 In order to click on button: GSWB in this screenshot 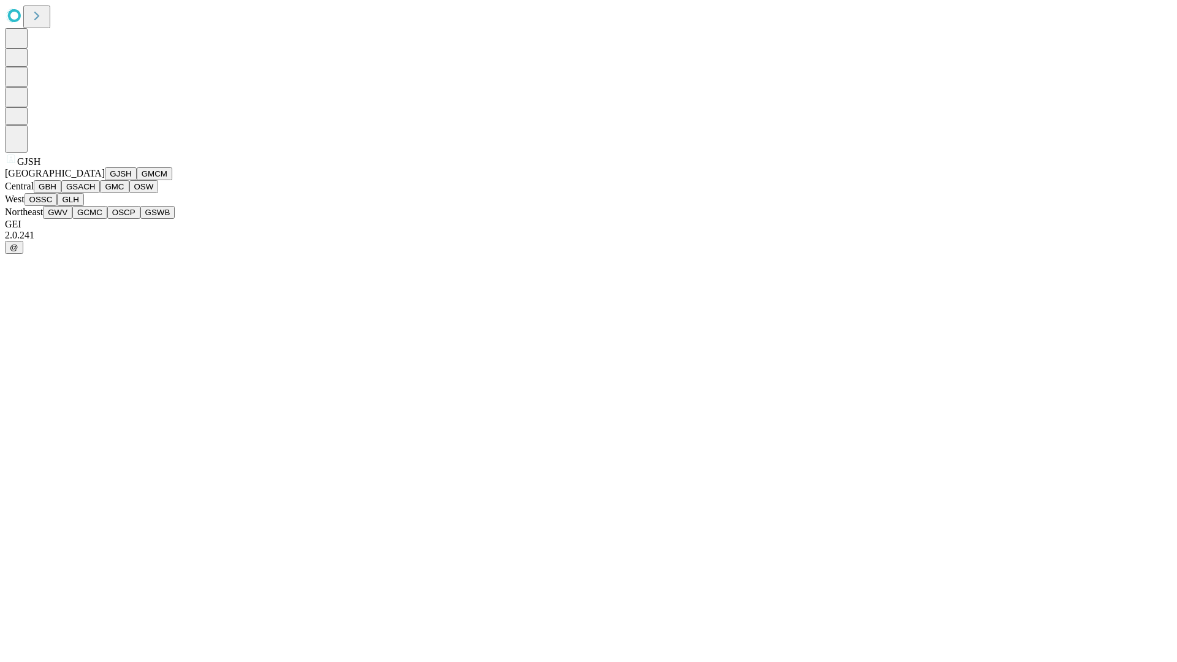, I will do `click(158, 212)`.